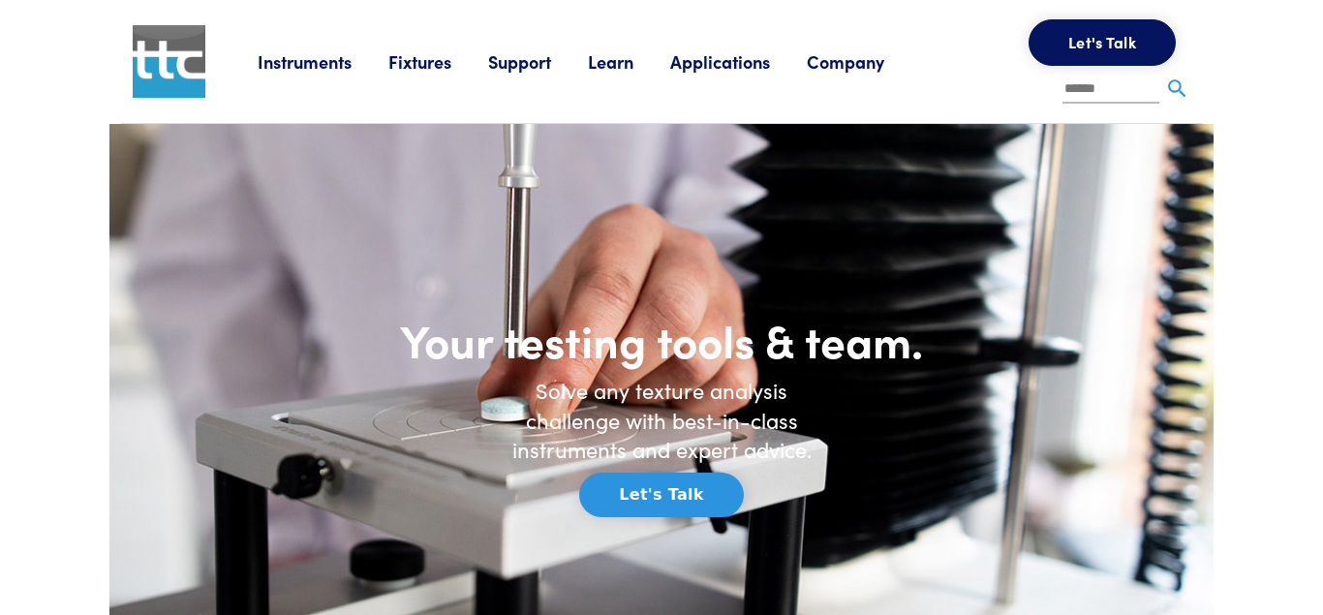 Image resolution: width=1323 pixels, height=615 pixels. Describe the element at coordinates (738, 61) in the screenshot. I see `a: Applications` at that location.